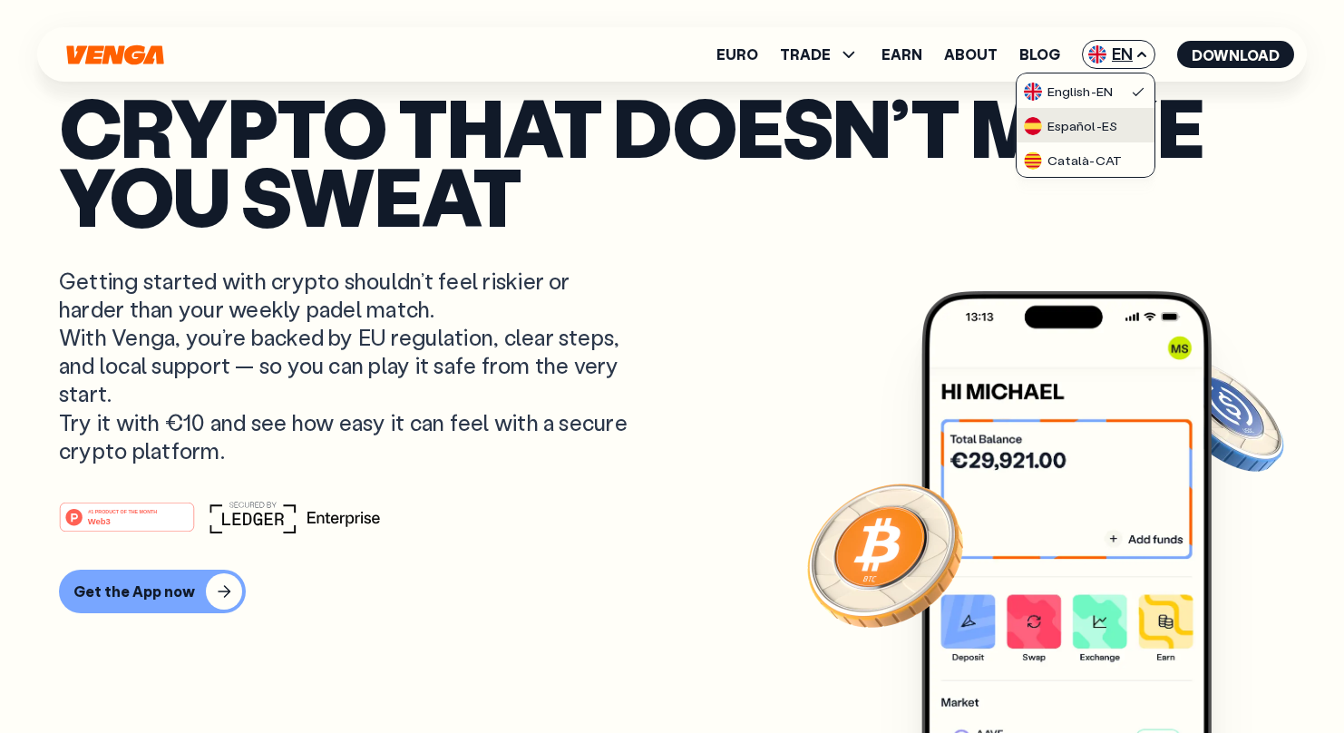  Describe the element at coordinates (99, 521) in the screenshot. I see `tspan: Web3` at that location.